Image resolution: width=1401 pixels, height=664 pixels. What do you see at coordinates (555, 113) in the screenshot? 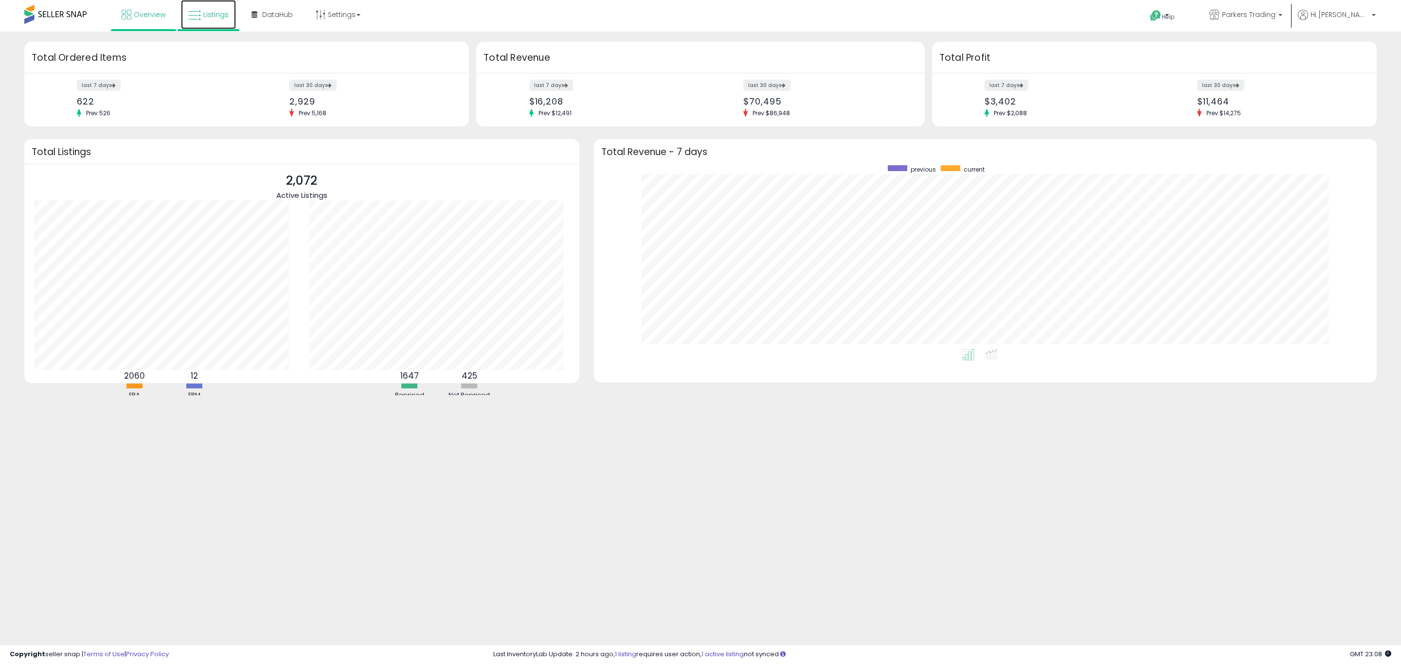
I see `span: Prev: $12,491` at bounding box center [555, 113].